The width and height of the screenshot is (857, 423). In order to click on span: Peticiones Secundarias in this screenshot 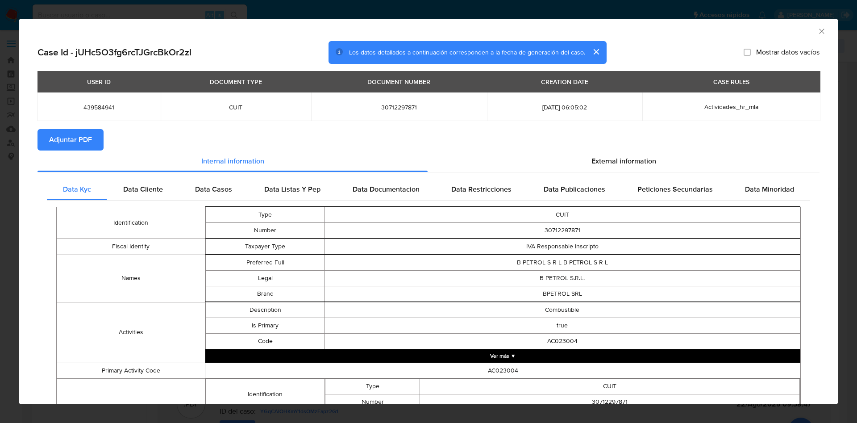, I will do `click(675, 189)`.